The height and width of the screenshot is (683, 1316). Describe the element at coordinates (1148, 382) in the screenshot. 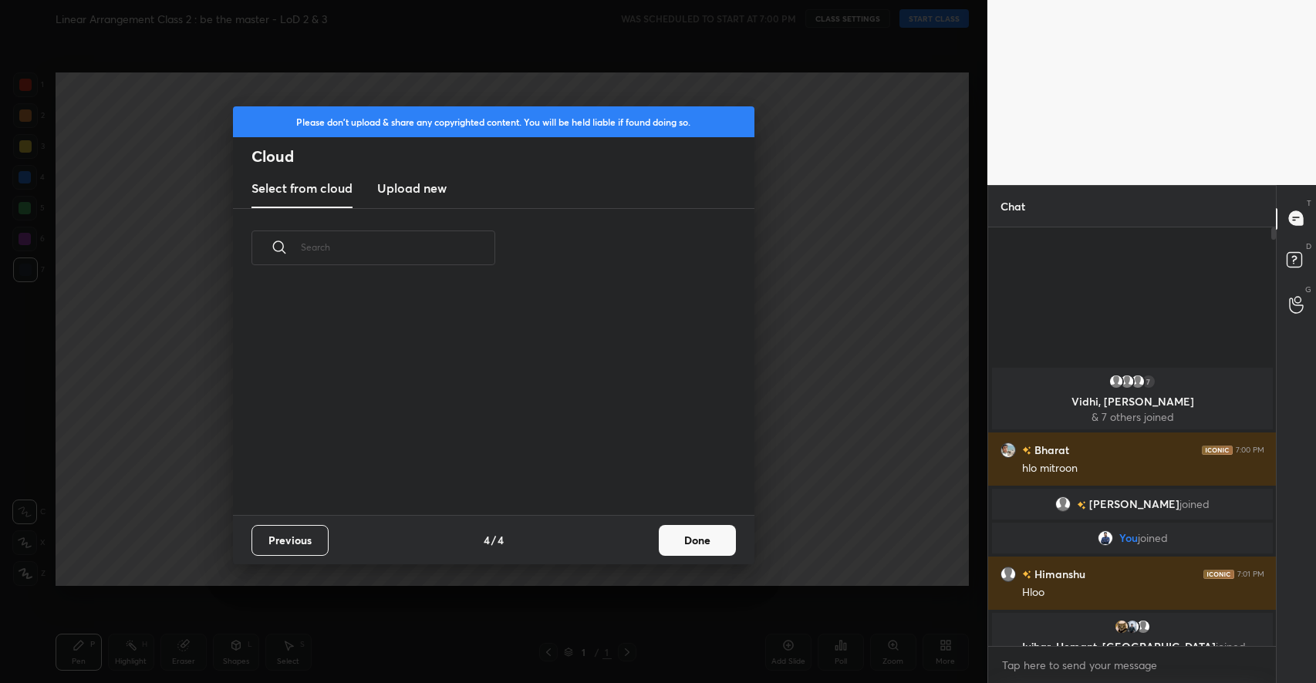

I see `div: 7` at that location.